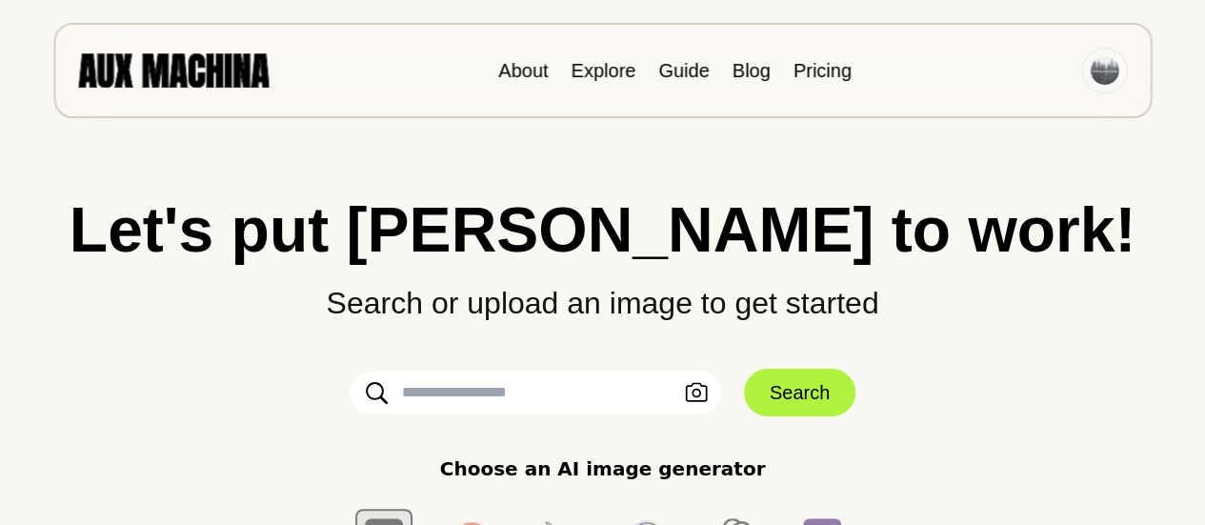 This screenshot has height=525, width=1205. What do you see at coordinates (173, 70) in the screenshot?
I see `img: AUX MACHINA` at bounding box center [173, 70].